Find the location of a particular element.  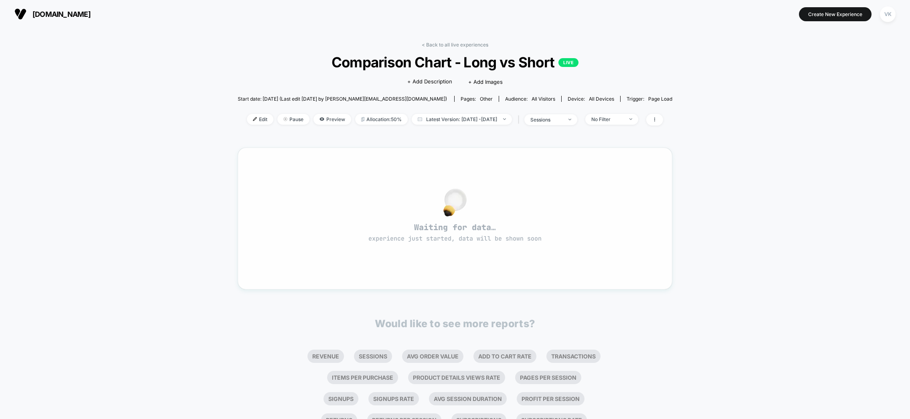

span: all devices is located at coordinates (601, 99).